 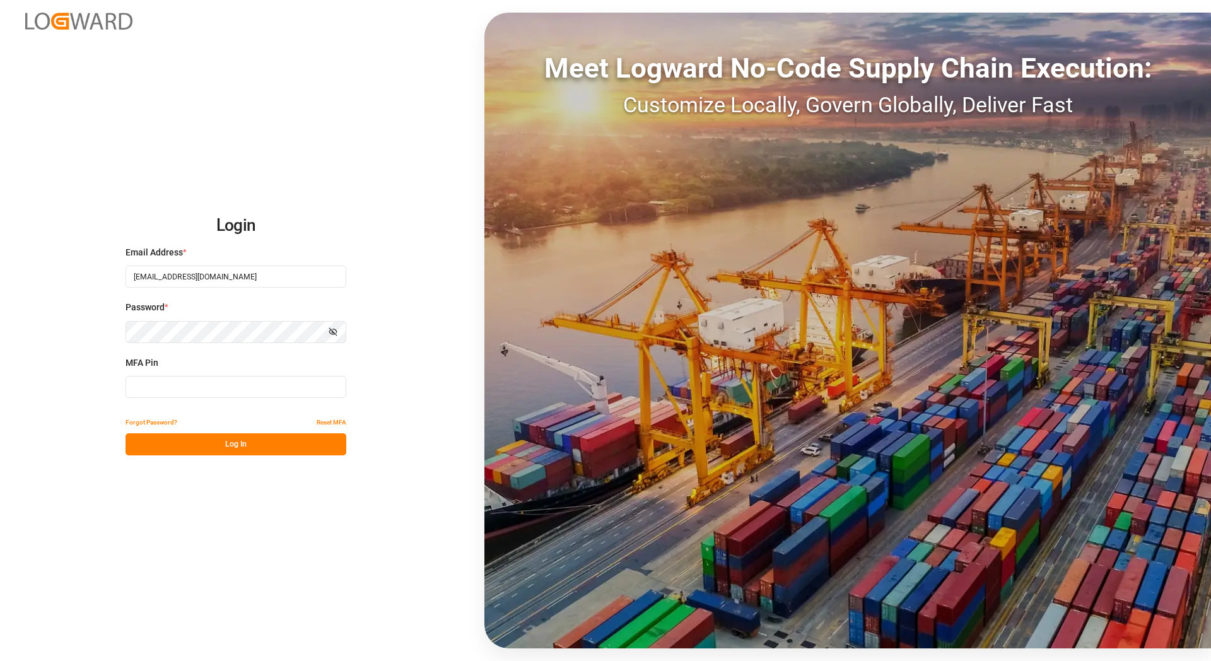 What do you see at coordinates (331, 422) in the screenshot?
I see `button: Reset MFA` at bounding box center [331, 422].